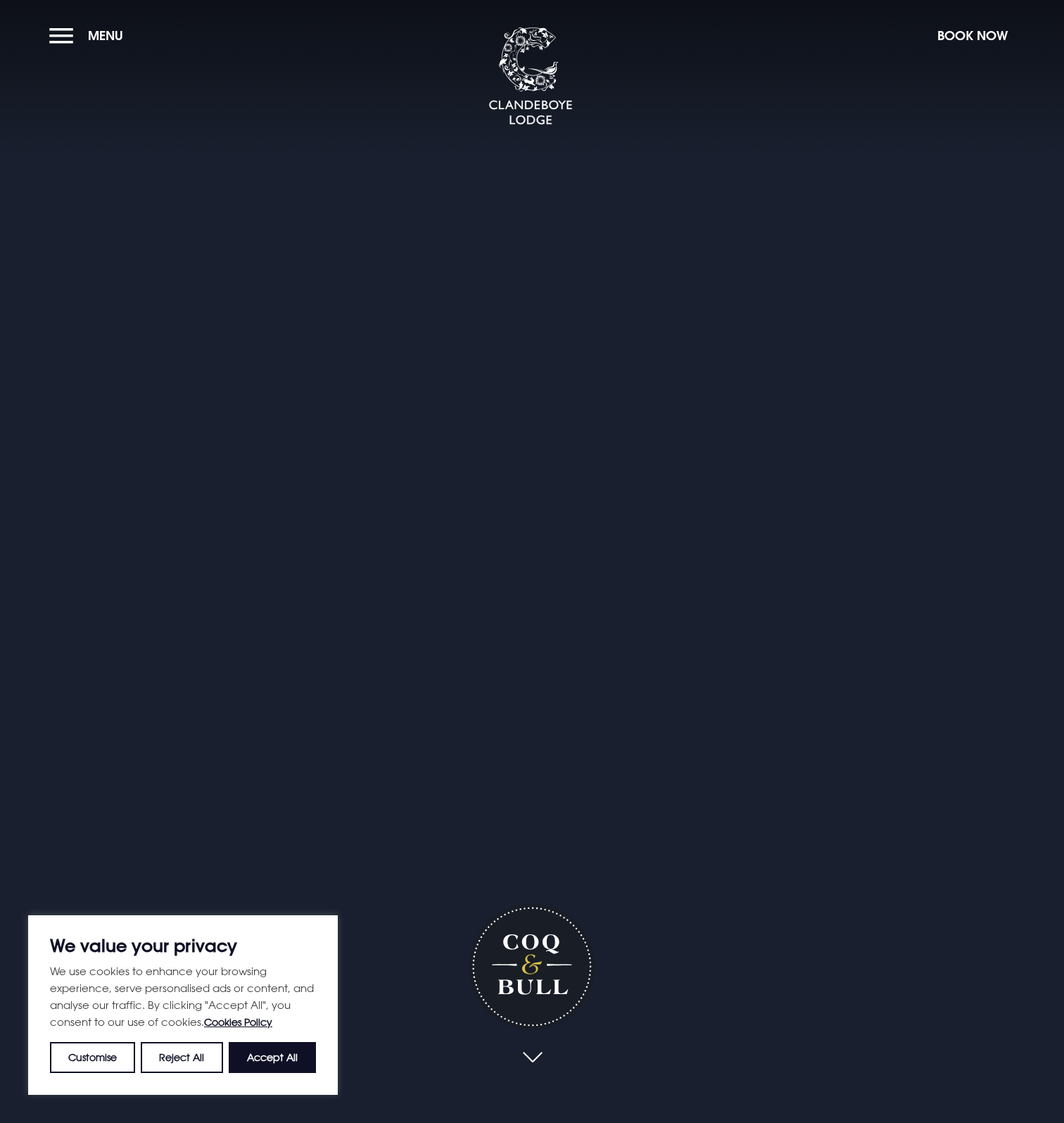  I want to click on button: Accept All, so click(272, 1057).